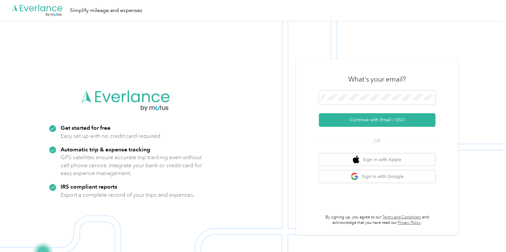  I want to click on p: Export a complete record of your trips and expenses., so click(128, 195).